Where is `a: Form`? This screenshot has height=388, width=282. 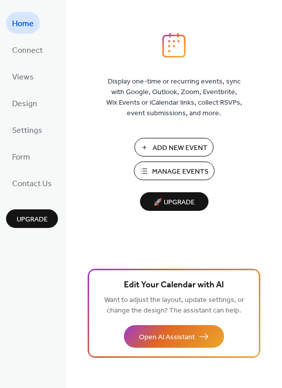 a: Form is located at coordinates (21, 156).